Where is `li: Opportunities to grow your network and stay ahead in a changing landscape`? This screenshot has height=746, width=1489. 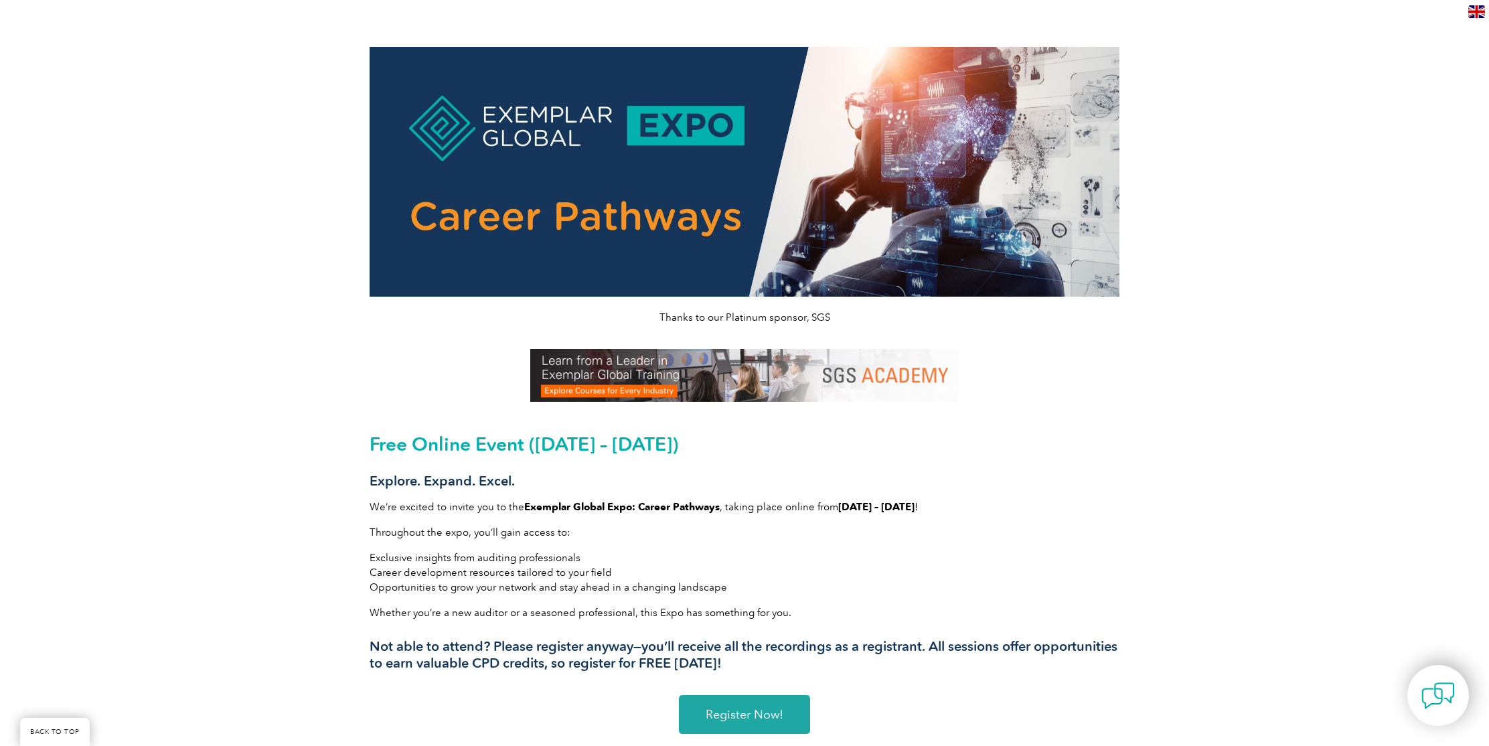
li: Opportunities to grow your network and stay ahead in a changing landscape is located at coordinates (744, 587).